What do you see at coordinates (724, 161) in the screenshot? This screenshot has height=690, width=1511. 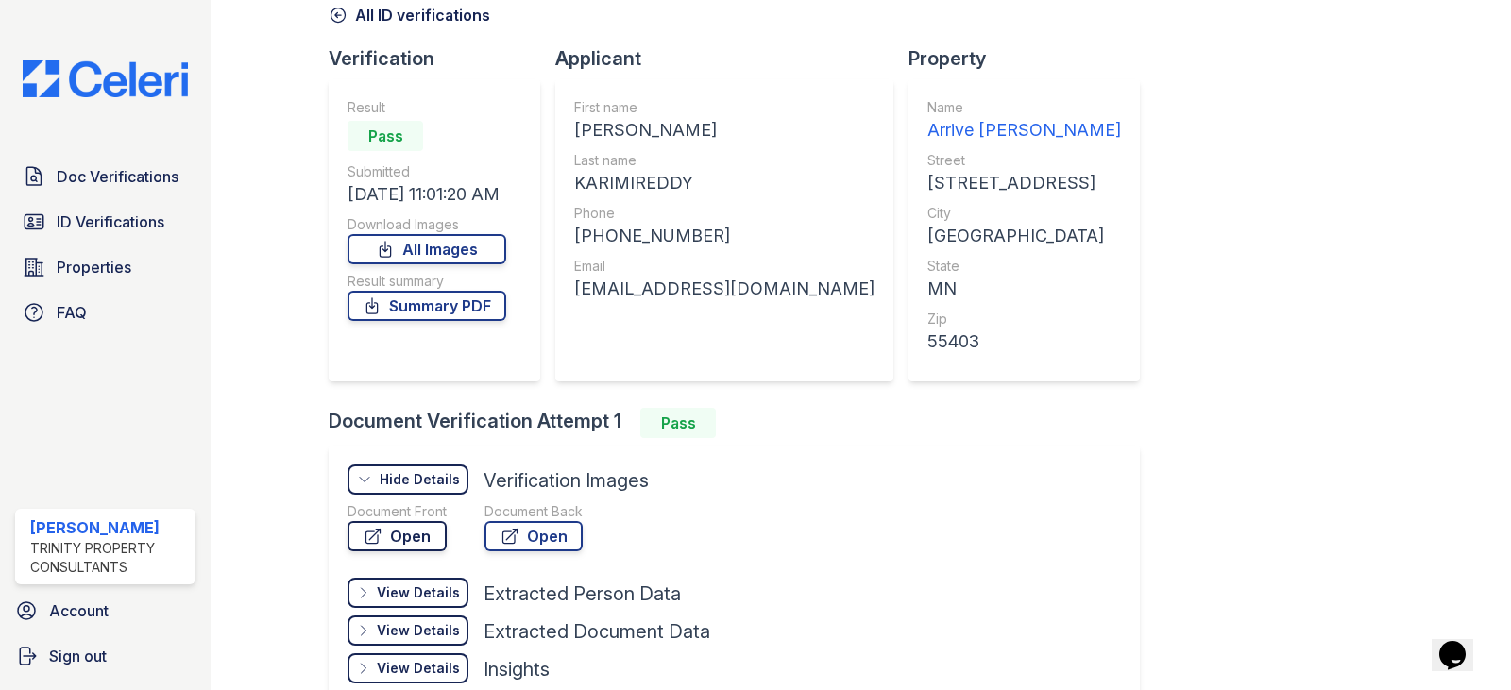 I see `div: Last name` at bounding box center [724, 161].